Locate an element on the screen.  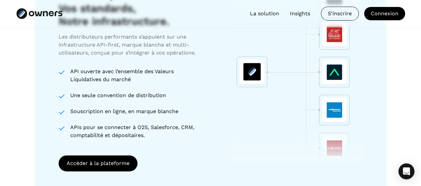
div: Connexion is located at coordinates (385, 14).